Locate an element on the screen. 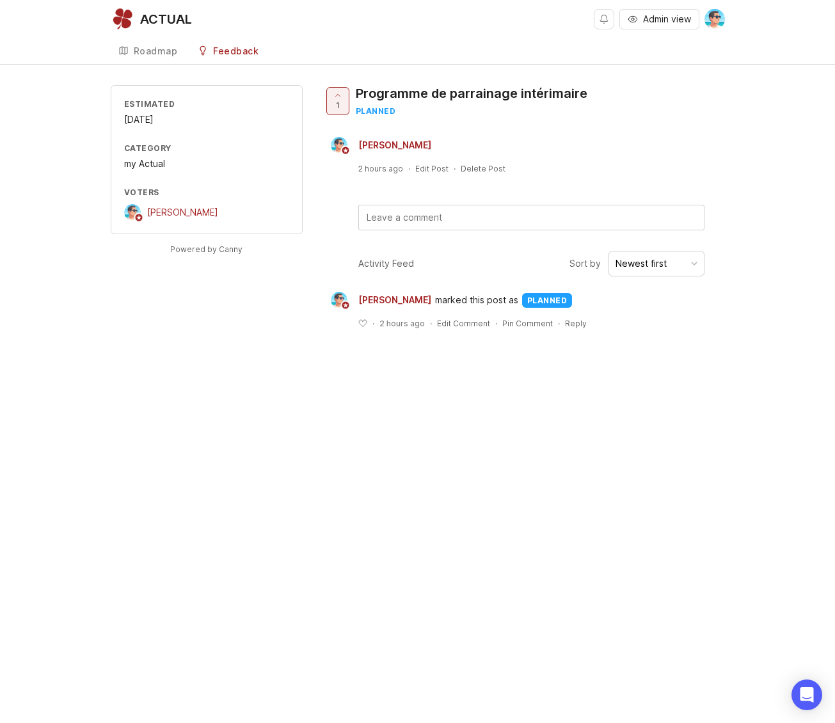 The height and width of the screenshot is (723, 835). div: Delete Post is located at coordinates (483, 168).